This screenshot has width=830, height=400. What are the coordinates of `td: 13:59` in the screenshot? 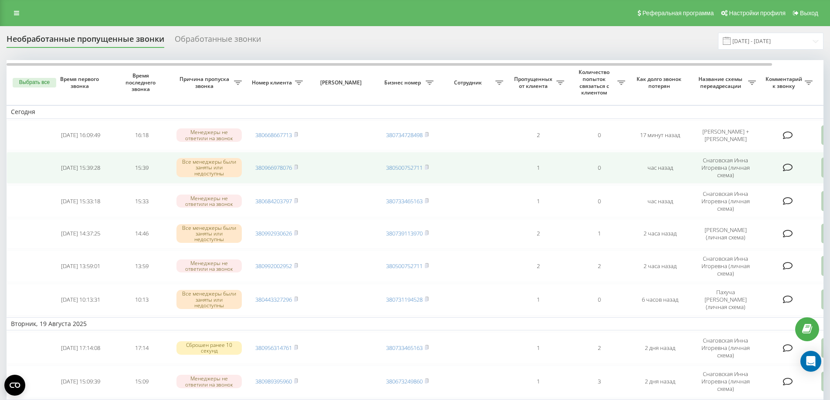 It's located at (142, 266).